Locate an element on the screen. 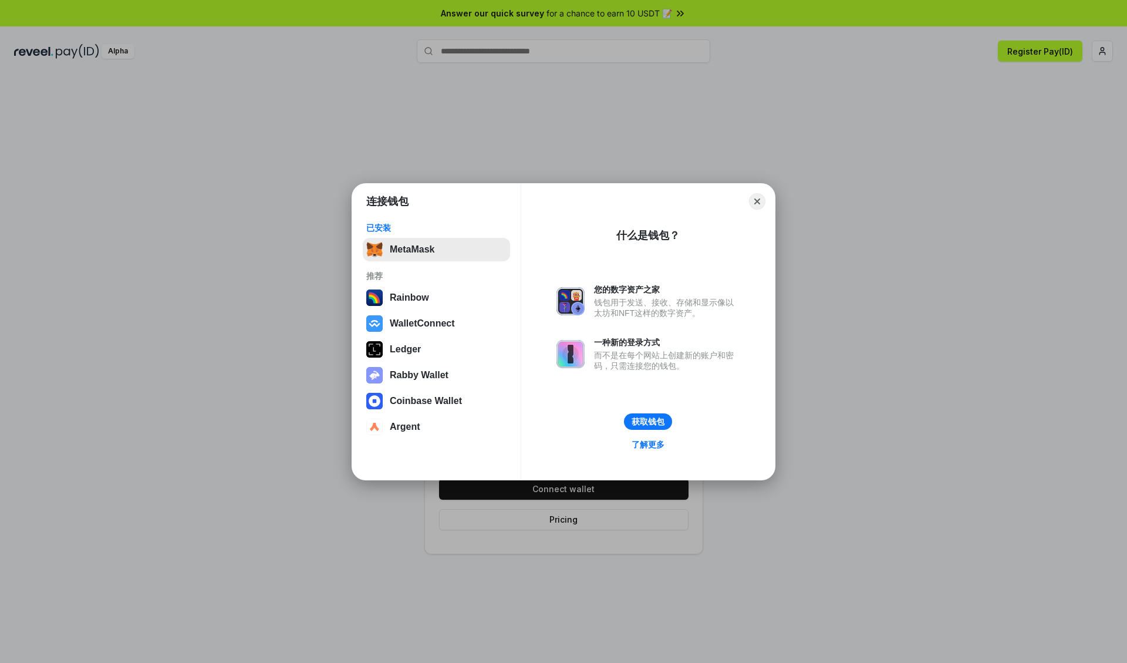 Image resolution: width=1127 pixels, height=663 pixels. div: 一种新的登录方式 is located at coordinates (667, 342).